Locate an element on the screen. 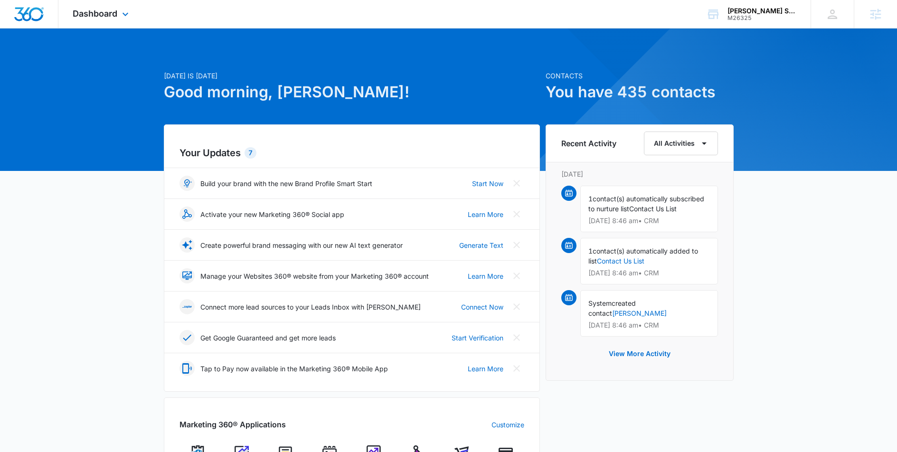  p: Create powerful brand messaging with our new AI text generator is located at coordinates (302, 245).